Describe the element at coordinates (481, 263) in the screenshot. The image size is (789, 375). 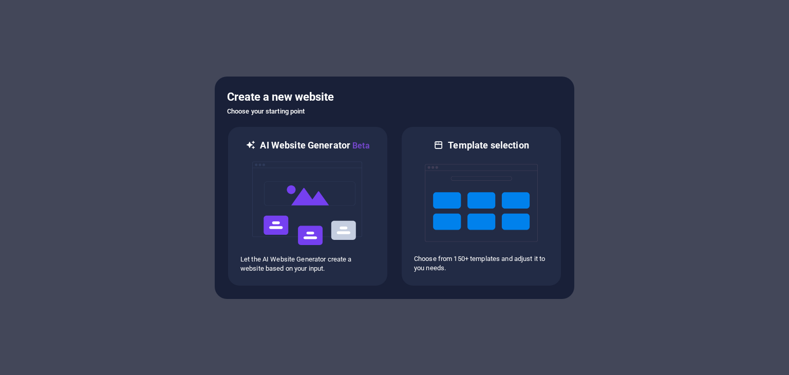
I see `p: Choose from 150+ templates and adjust it to you needs.` at that location.